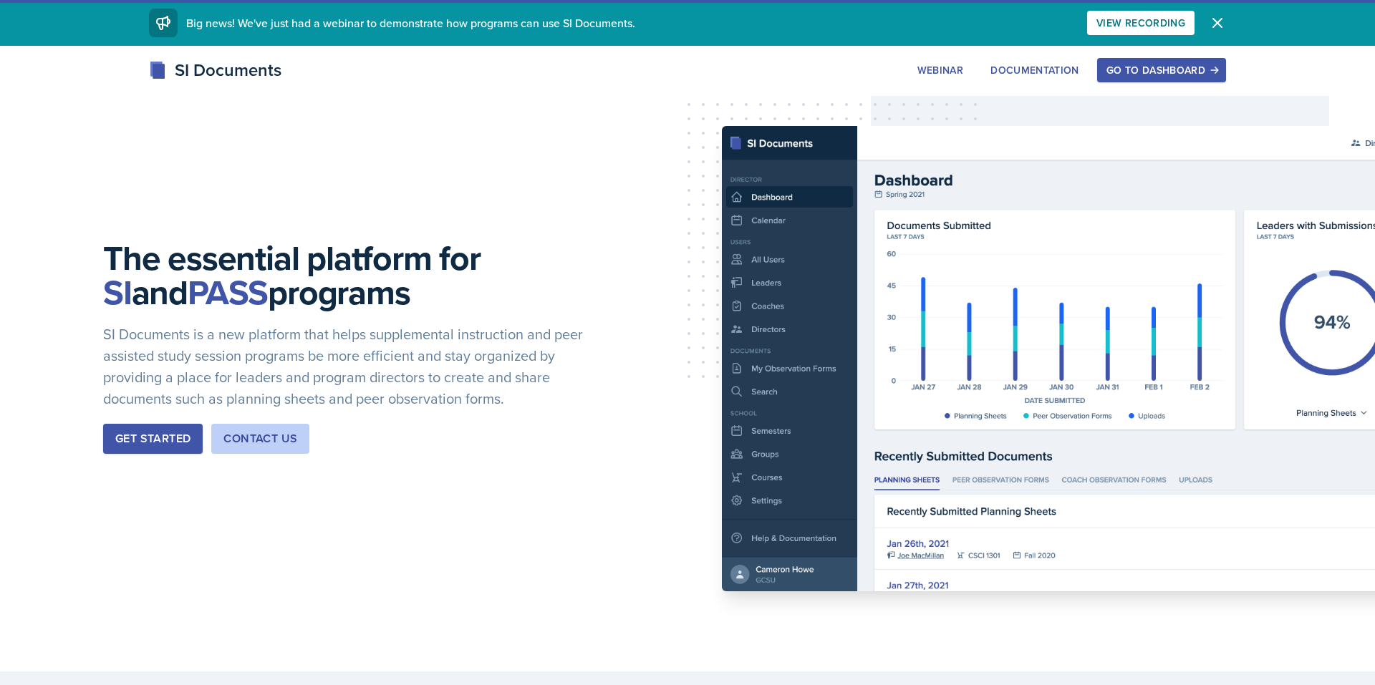 This screenshot has width=1375, height=685. What do you see at coordinates (940, 70) in the screenshot?
I see `button: Webinar` at bounding box center [940, 70].